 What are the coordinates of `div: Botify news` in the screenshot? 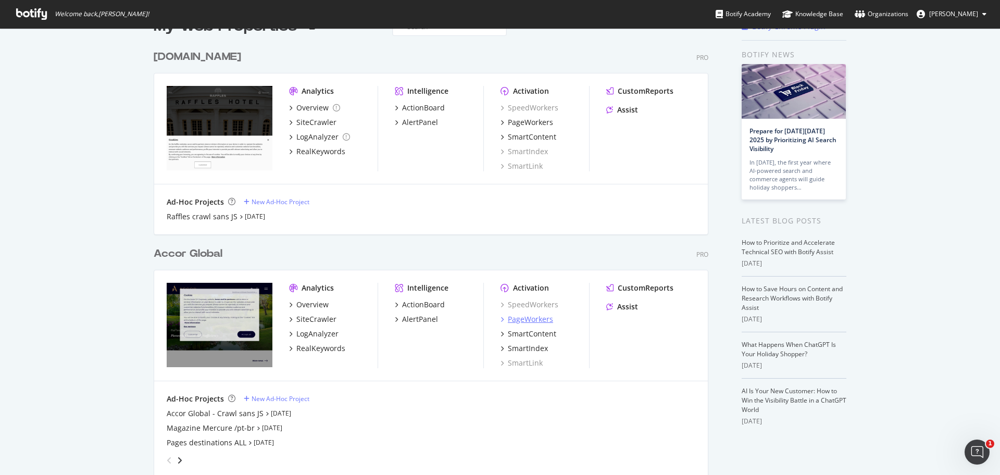 It's located at (793, 55).